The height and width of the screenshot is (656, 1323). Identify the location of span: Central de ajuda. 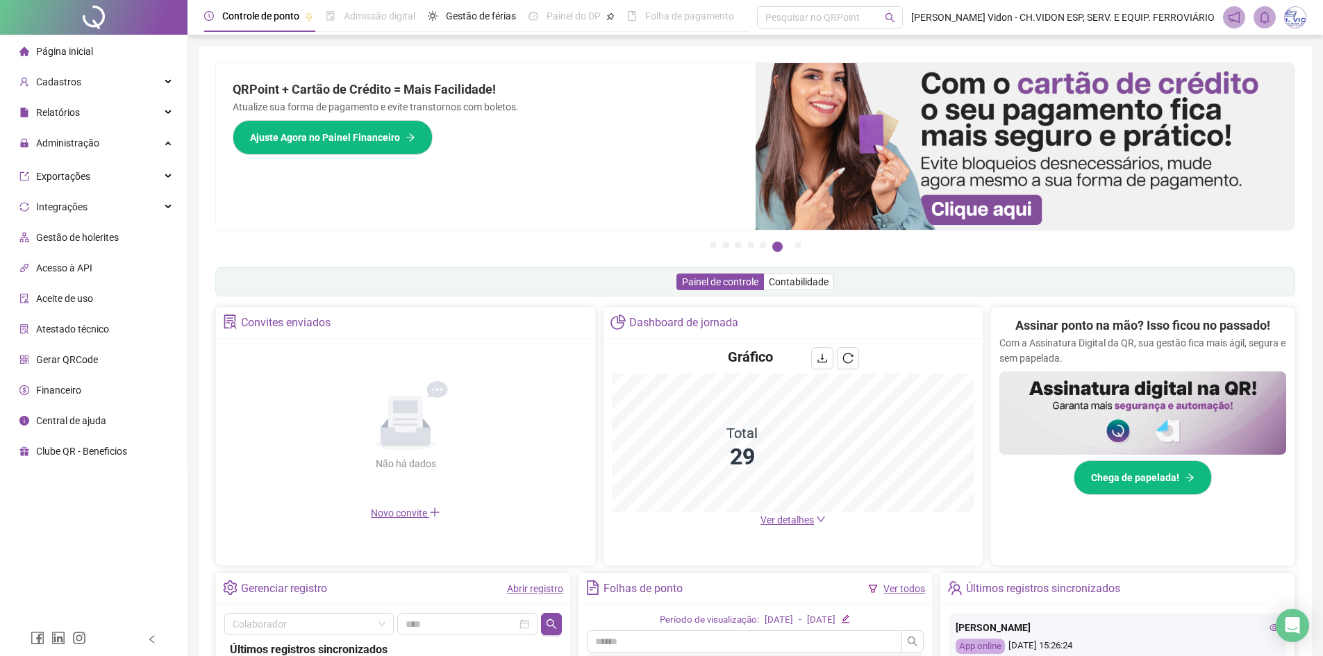
(71, 421).